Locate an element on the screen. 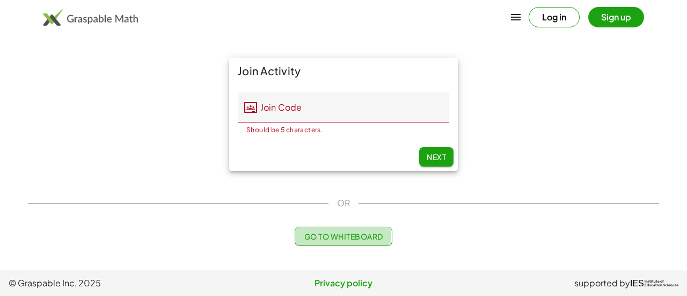 The width and height of the screenshot is (687, 296). a: Privacy policy is located at coordinates (344, 283).